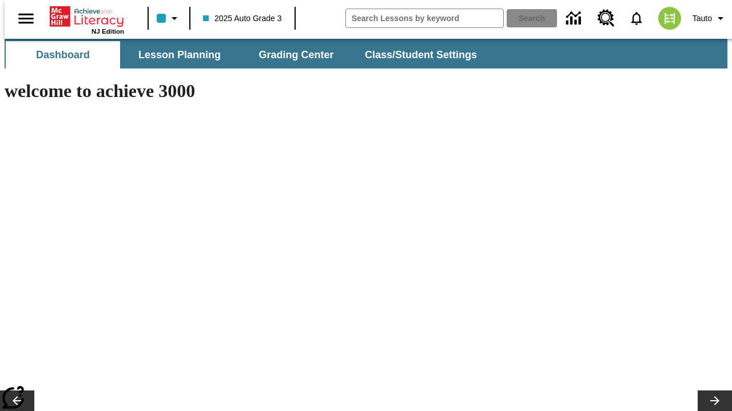 The image size is (732, 411). Describe the element at coordinates (87, 17) in the screenshot. I see `a: Home` at that location.